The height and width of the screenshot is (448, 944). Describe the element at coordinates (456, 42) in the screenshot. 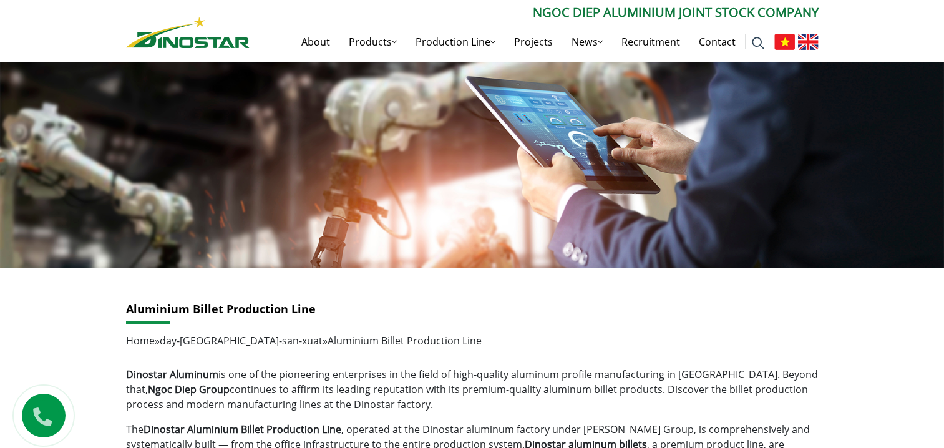

I see `a: Production Line` at that location.